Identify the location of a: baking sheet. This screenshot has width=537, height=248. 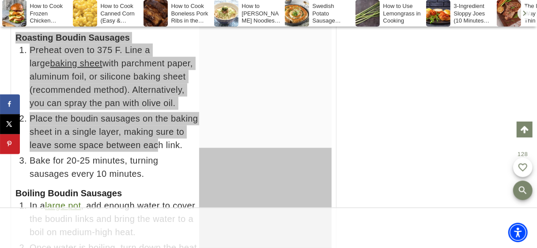
(76, 63).